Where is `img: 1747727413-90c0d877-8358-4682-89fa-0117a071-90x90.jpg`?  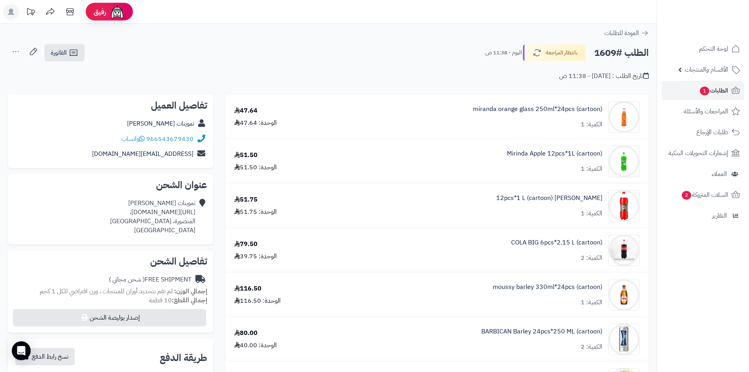
img: 1747727413-90c0d877-8358-4682-89fa-0117a071-90x90.jpg is located at coordinates (624, 295).